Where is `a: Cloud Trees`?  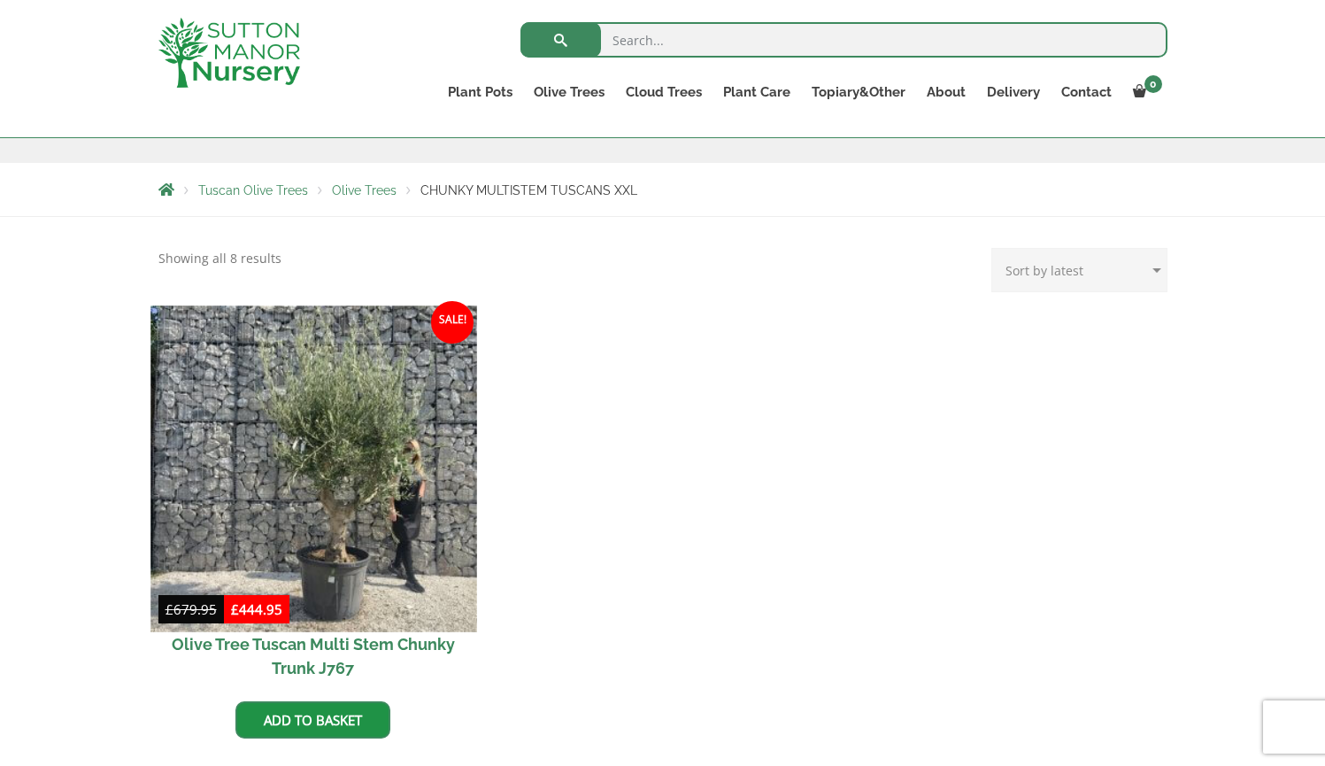 a: Cloud Trees is located at coordinates (664, 92).